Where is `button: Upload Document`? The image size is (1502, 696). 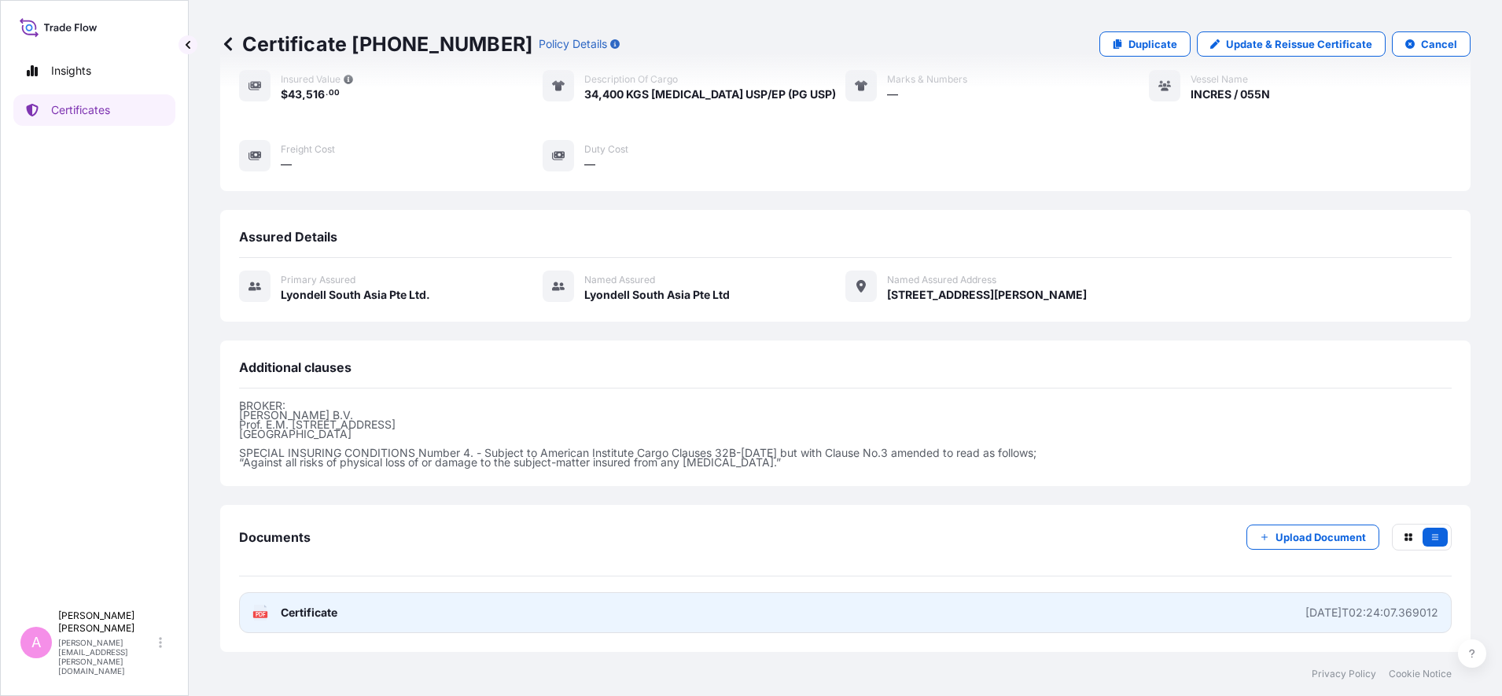 button: Upload Document is located at coordinates (1312, 537).